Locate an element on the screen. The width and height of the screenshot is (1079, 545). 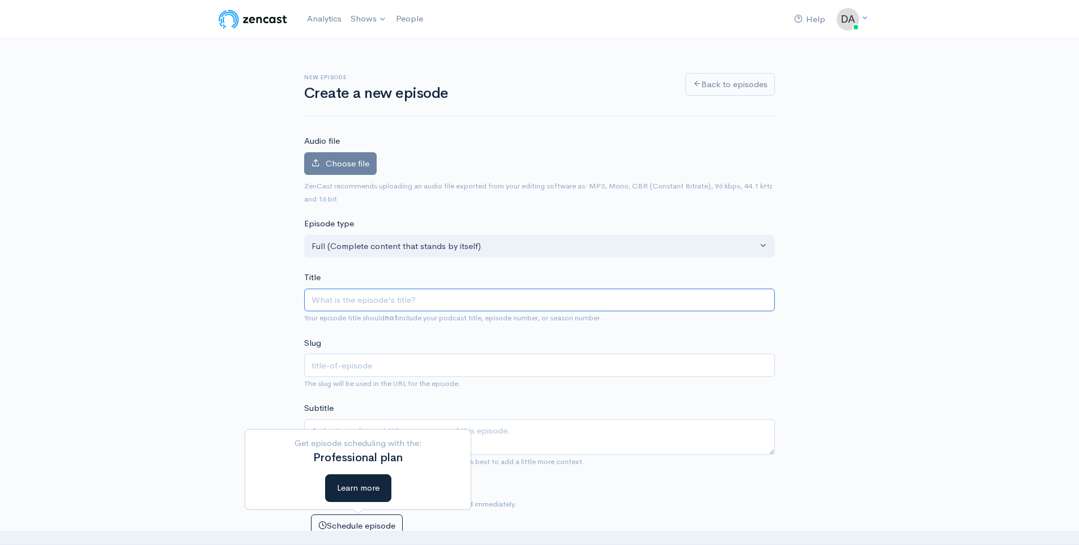
a: Analytics is located at coordinates (324, 19).